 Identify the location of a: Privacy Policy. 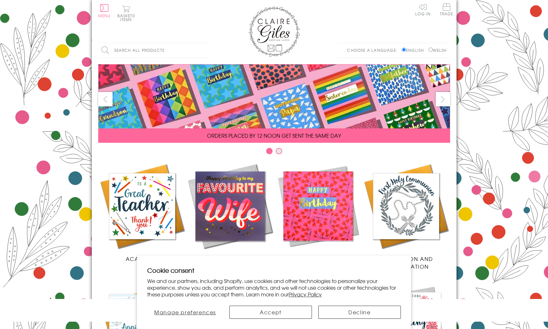
(305, 294).